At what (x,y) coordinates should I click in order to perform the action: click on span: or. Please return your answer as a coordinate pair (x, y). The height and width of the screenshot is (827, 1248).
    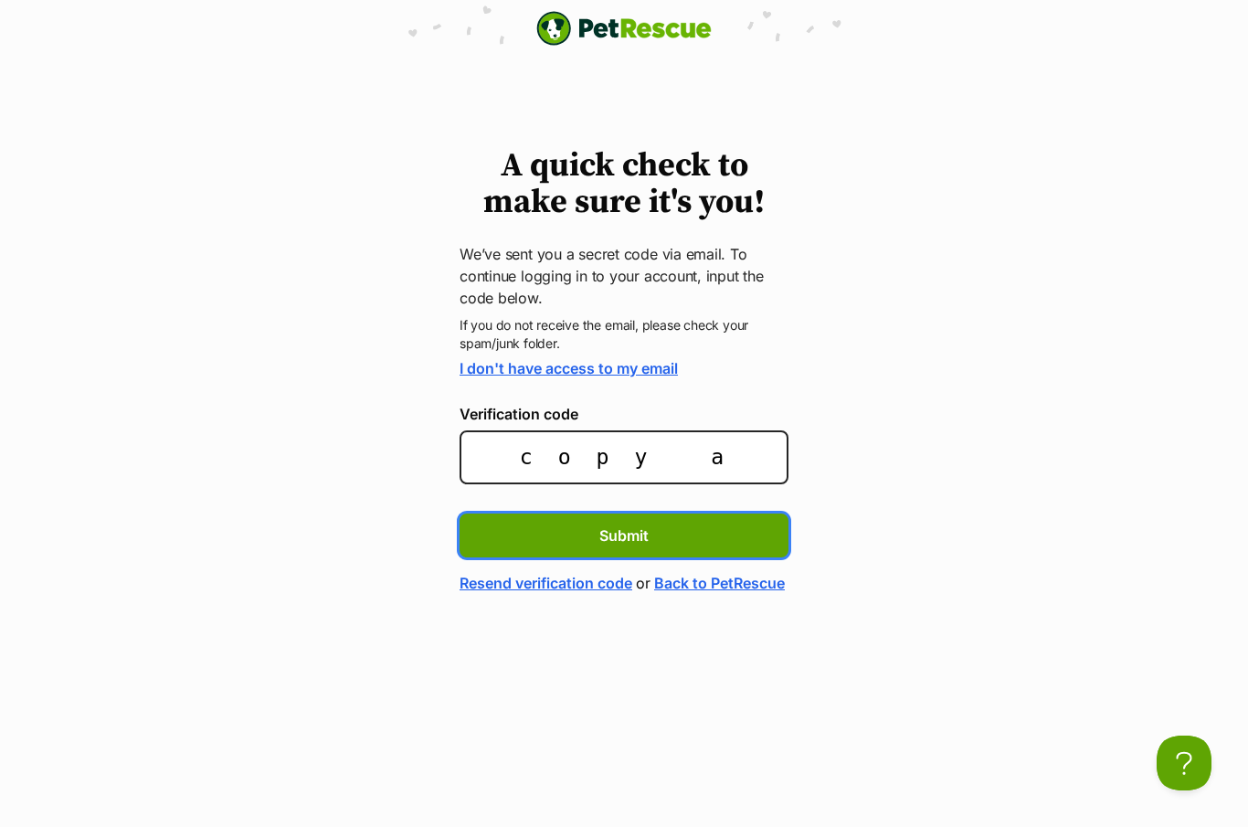
    Looking at the image, I should click on (643, 583).